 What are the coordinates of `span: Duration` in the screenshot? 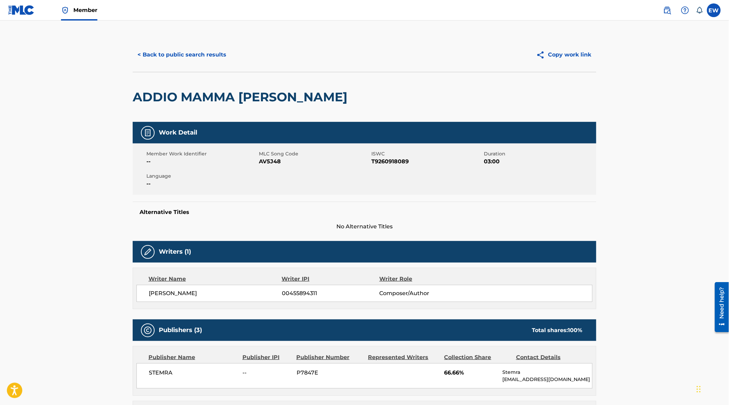 It's located at (539, 154).